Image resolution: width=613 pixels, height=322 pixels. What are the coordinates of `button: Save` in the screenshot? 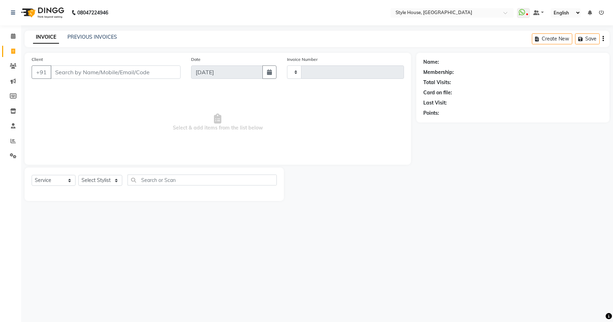 It's located at (588, 39).